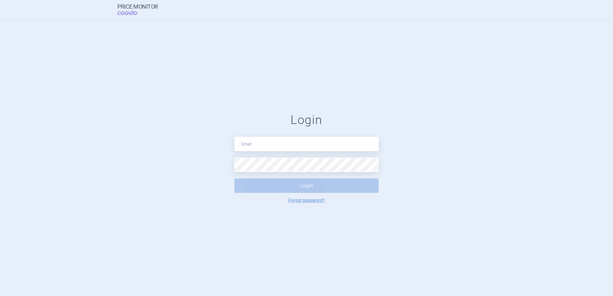  I want to click on a: Forgot password?, so click(306, 200).